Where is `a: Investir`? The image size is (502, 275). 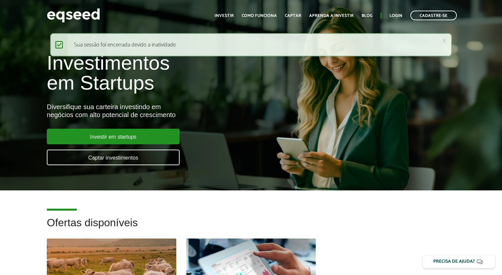
a: Investir is located at coordinates (224, 16).